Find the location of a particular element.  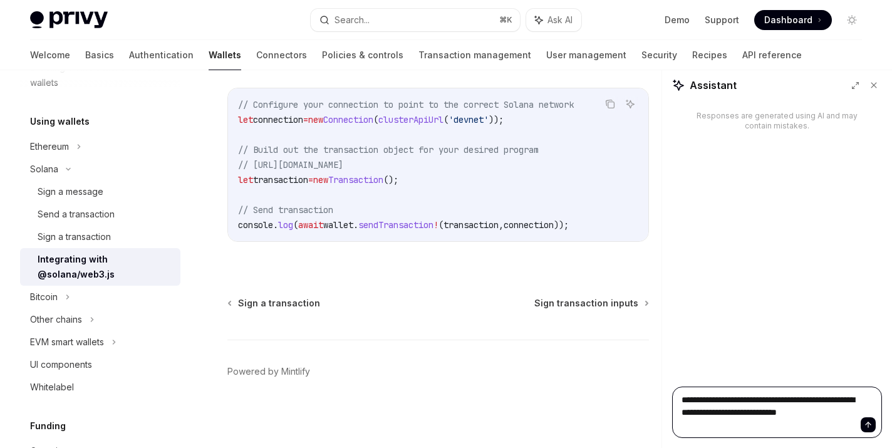

a: Send a transaction is located at coordinates (100, 214).